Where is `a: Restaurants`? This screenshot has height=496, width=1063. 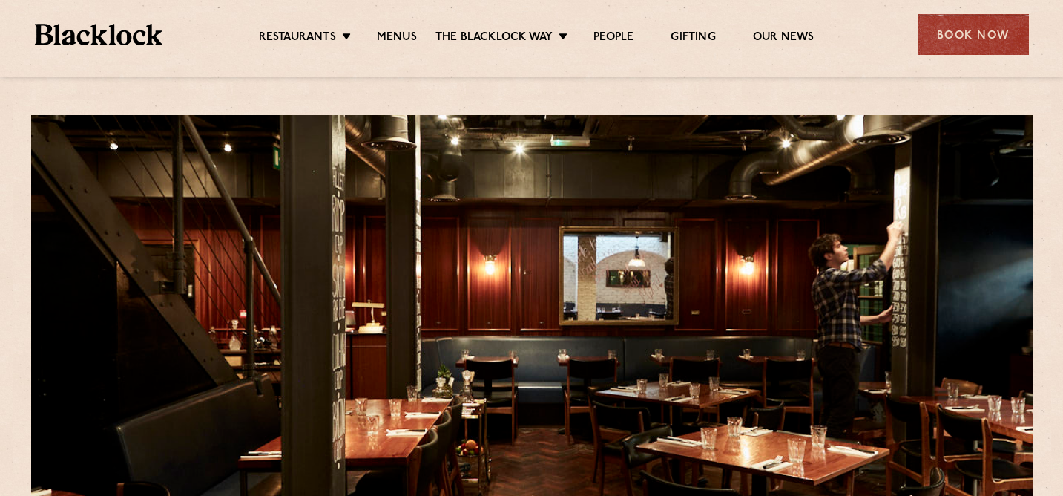
a: Restaurants is located at coordinates (298, 39).